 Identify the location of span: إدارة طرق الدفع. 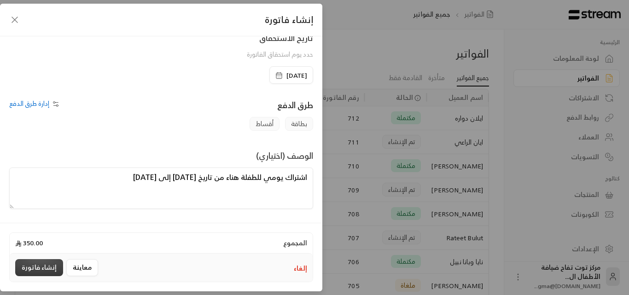
(29, 103).